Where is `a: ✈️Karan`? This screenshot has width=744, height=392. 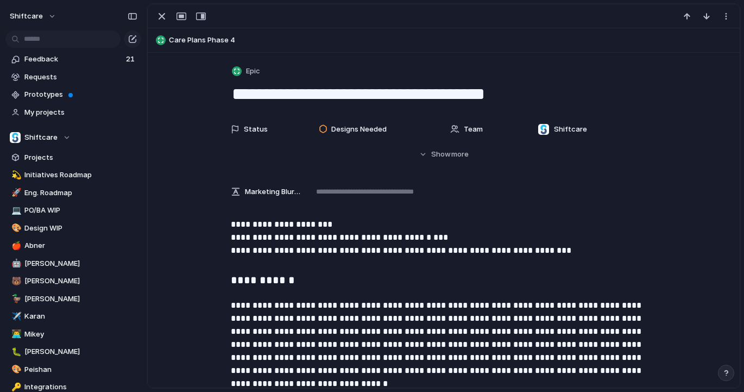
a: ✈️Karan is located at coordinates (73, 316).